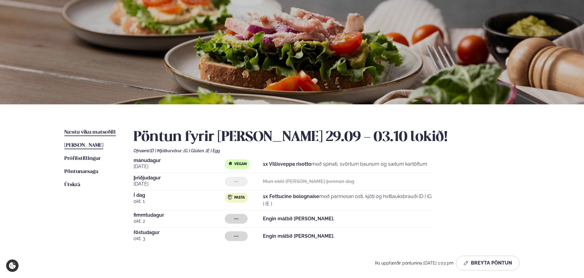 The height and width of the screenshot is (278, 584). I want to click on p: með spínati, svörtum baunum og sætum kartöflum, so click(345, 164).